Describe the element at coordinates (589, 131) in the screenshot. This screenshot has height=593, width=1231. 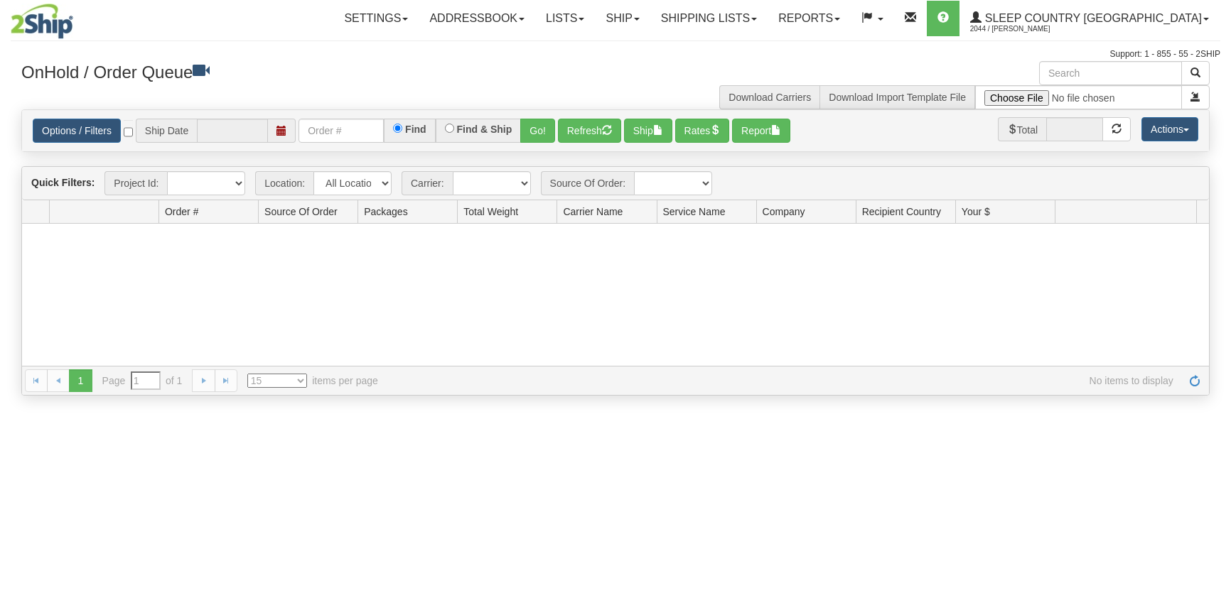
I see `button: Refresh` at that location.